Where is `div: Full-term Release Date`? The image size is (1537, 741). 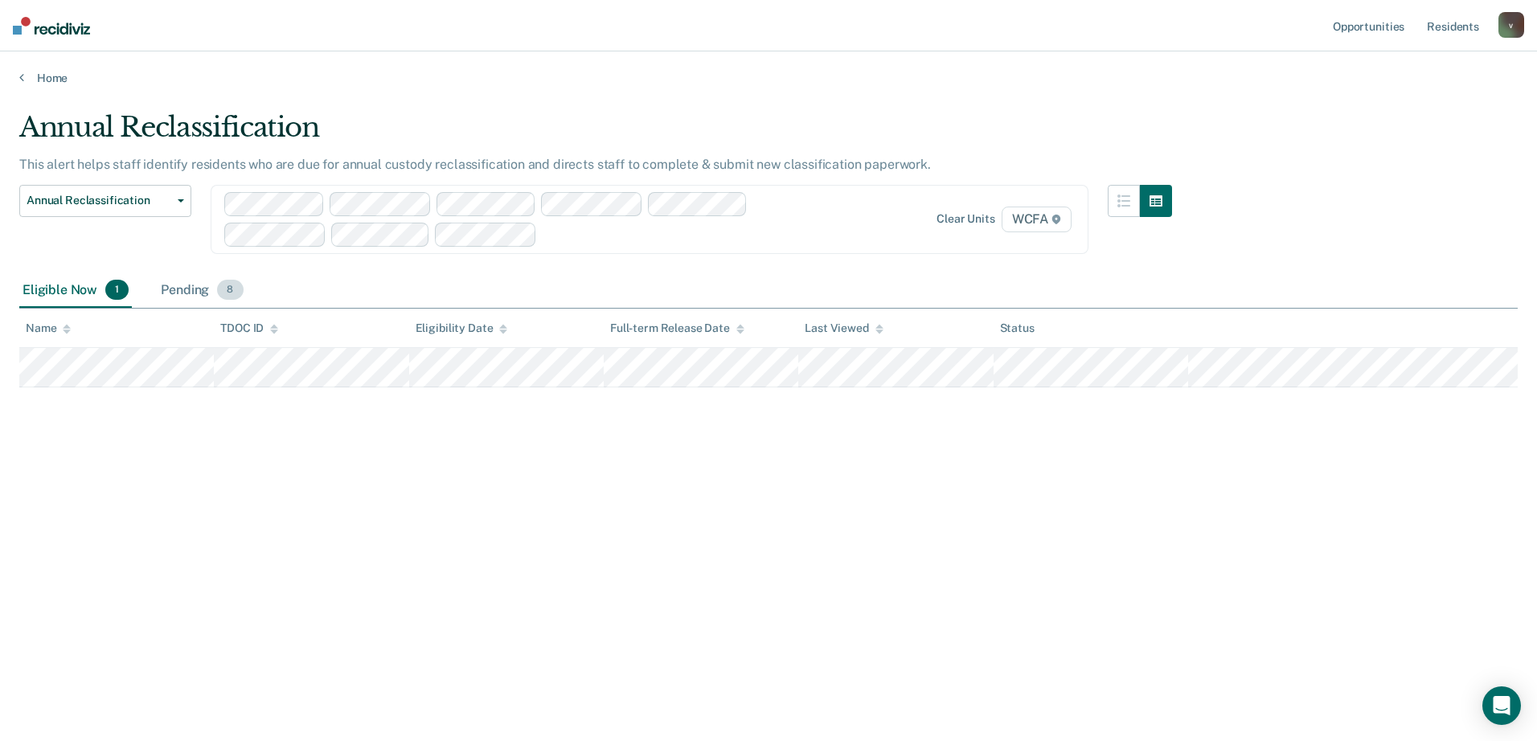 div: Full-term Release Date is located at coordinates (677, 328).